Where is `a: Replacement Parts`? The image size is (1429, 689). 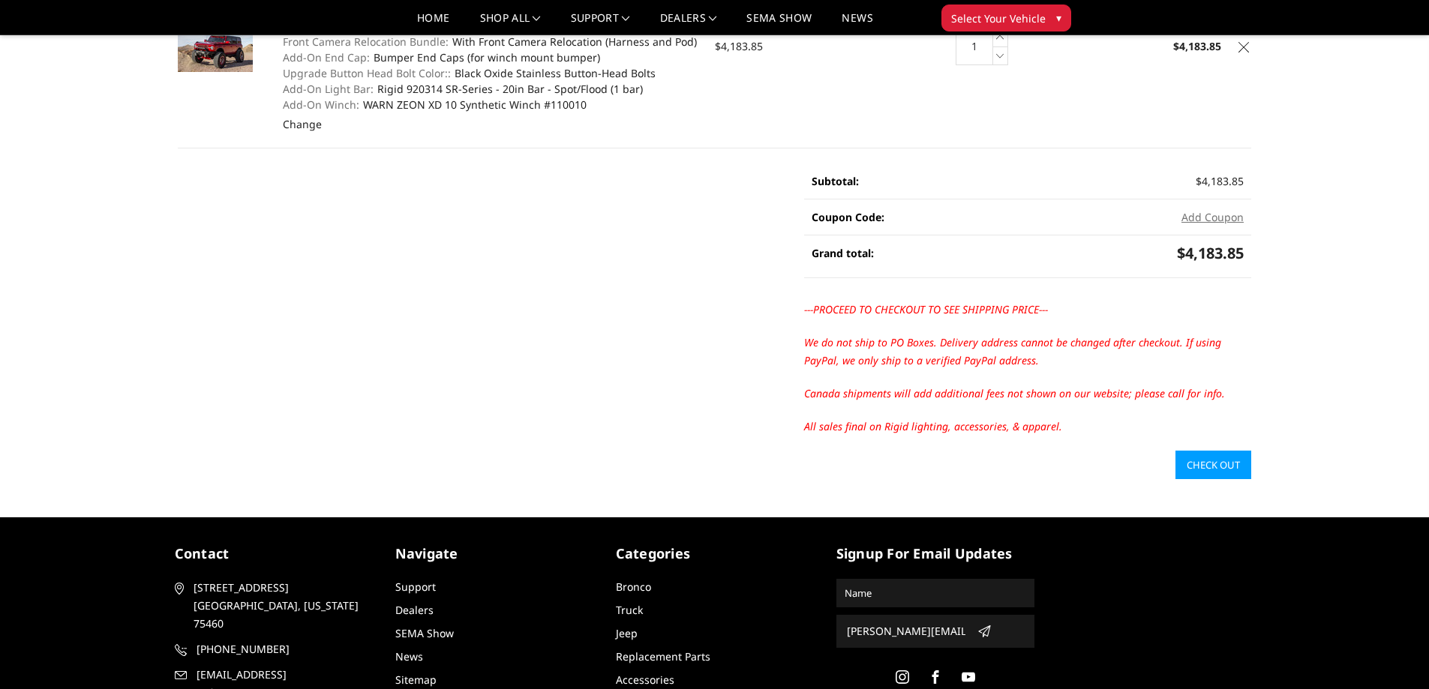
a: Replacement Parts is located at coordinates (663, 656).